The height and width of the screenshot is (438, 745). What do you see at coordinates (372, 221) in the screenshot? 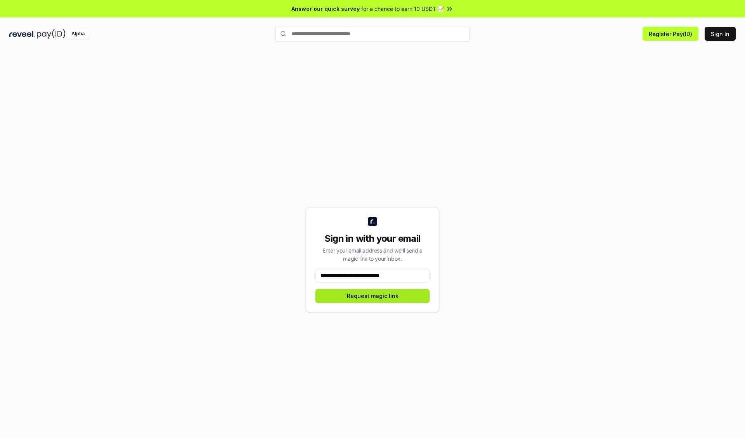
I see `img: logo_small` at bounding box center [372, 221].